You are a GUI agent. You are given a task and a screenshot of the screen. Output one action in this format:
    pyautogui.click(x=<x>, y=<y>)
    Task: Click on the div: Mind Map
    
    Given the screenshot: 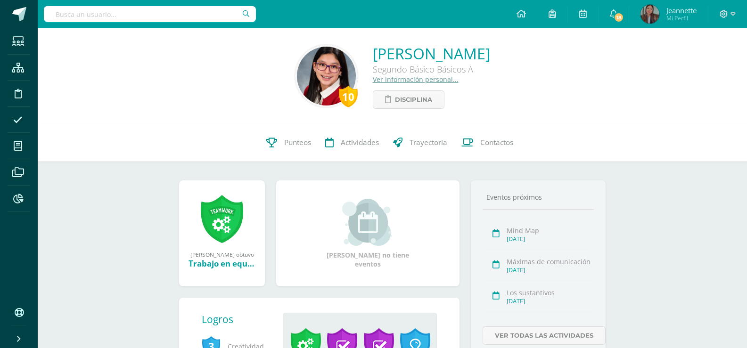 What is the action you would take?
    pyautogui.click(x=549, y=230)
    